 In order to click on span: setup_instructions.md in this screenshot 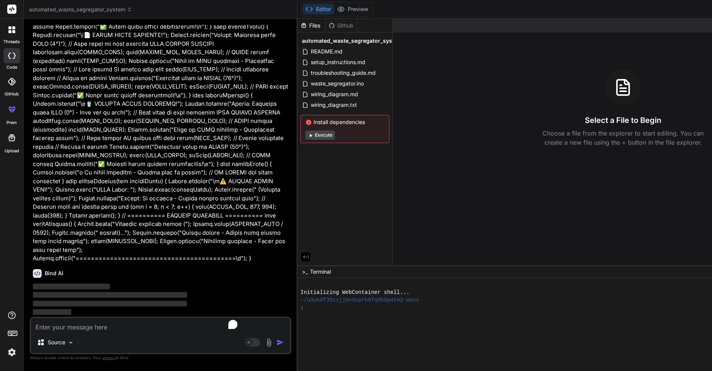, I will do `click(338, 62)`.